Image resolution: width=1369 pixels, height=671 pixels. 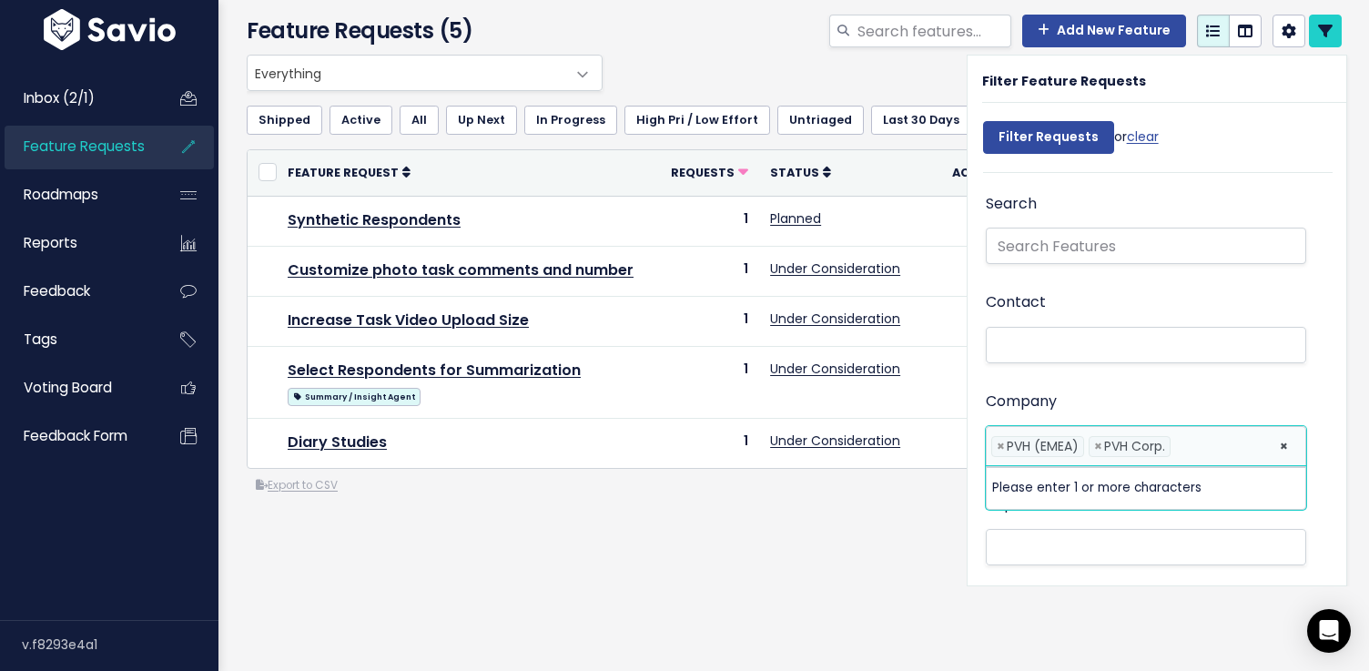 I want to click on span: Summary / Insight Agent, so click(x=354, y=397).